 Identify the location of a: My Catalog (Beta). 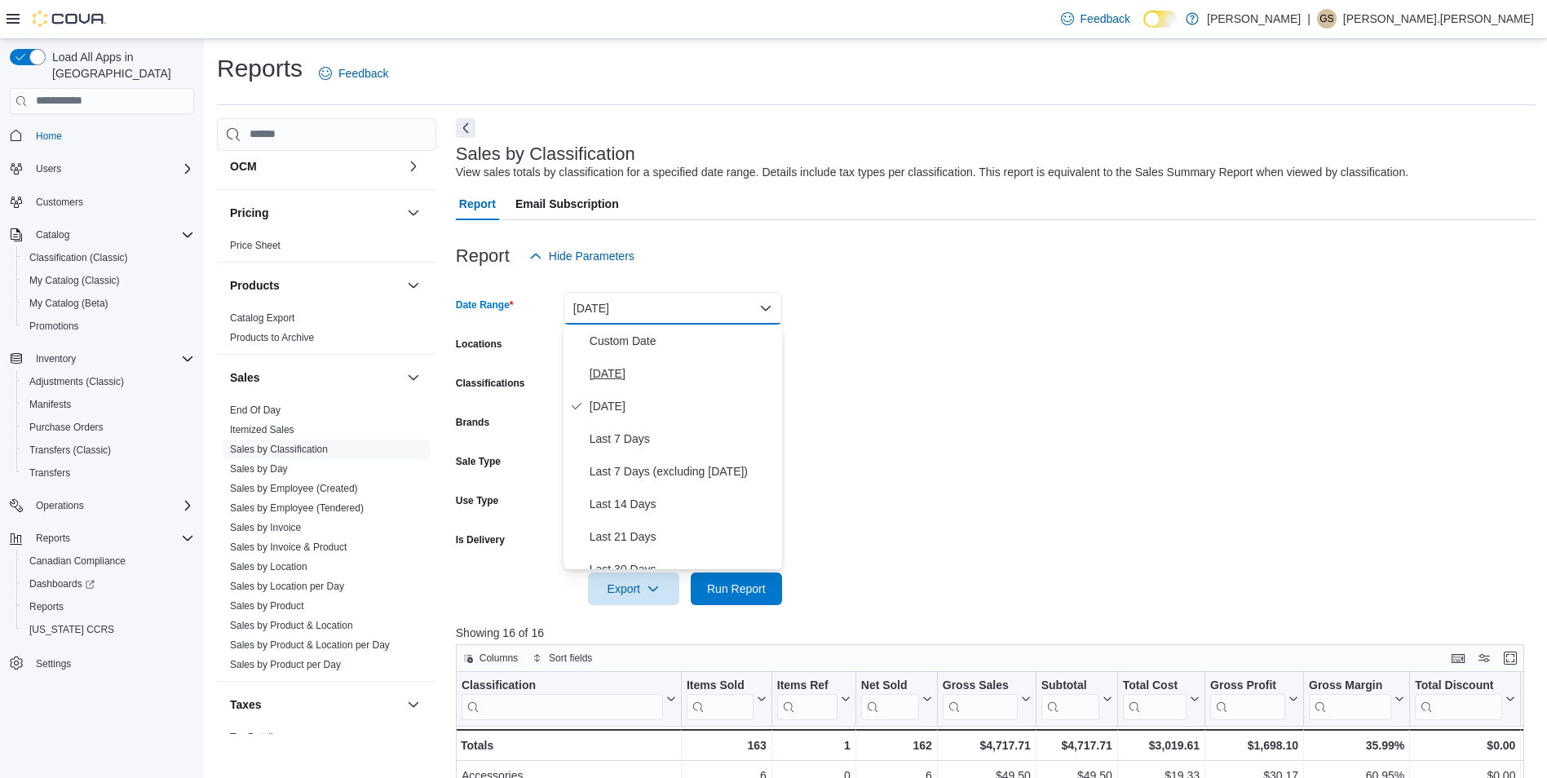
(69, 303).